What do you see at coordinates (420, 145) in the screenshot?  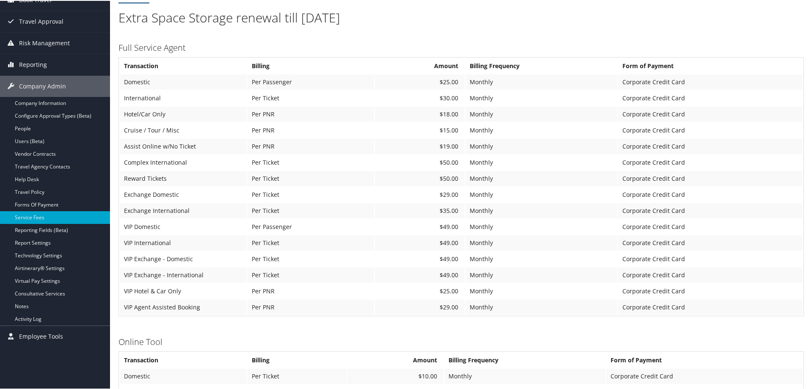 I see `td: $19.00` at bounding box center [420, 145].